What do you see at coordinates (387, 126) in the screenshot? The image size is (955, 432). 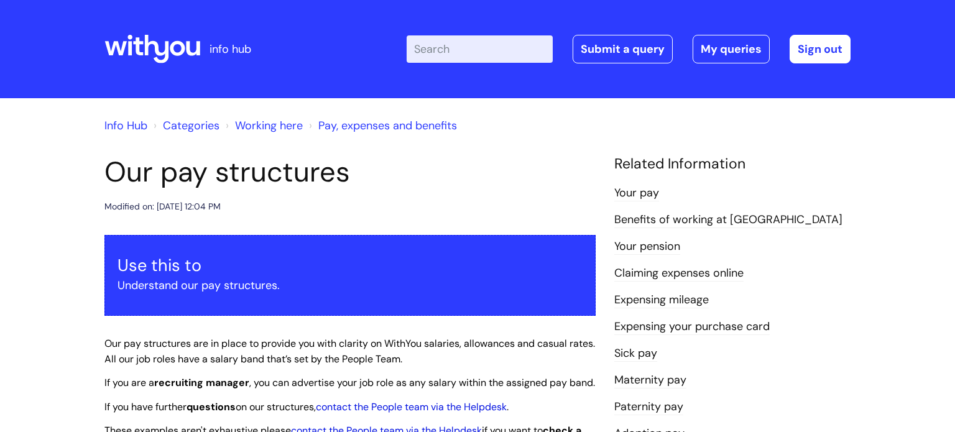 I see `a: Pay, expenses and benefits` at bounding box center [387, 126].